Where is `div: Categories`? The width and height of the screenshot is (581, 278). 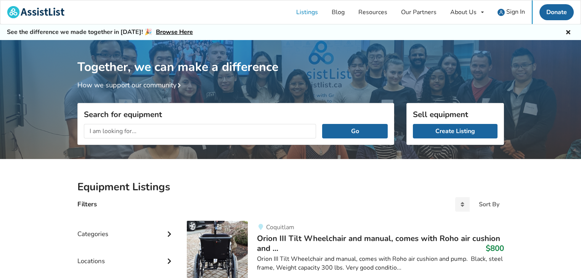 div: Categories is located at coordinates (126, 228).